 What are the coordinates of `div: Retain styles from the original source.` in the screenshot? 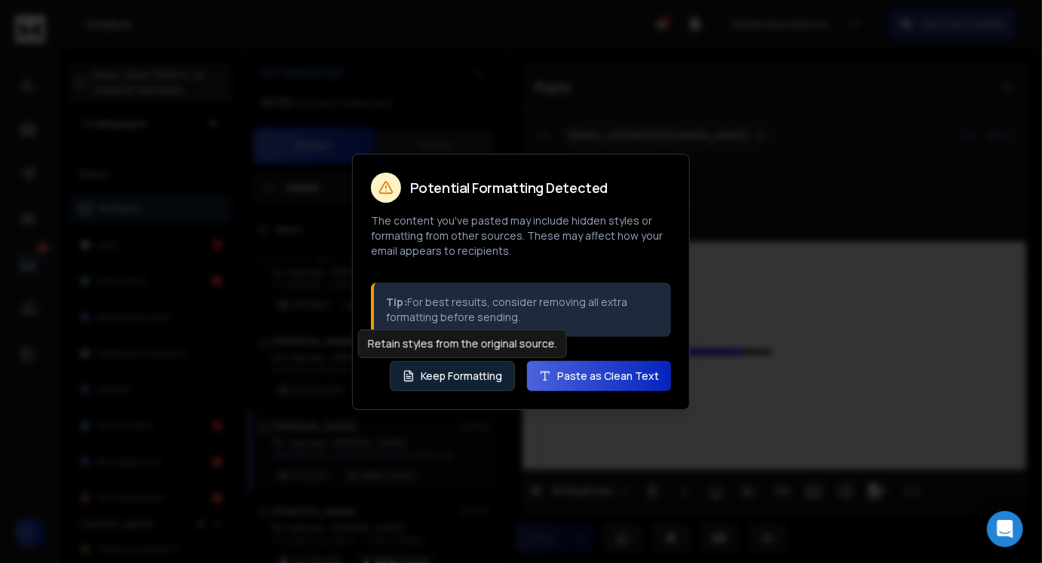 It's located at (462, 344).